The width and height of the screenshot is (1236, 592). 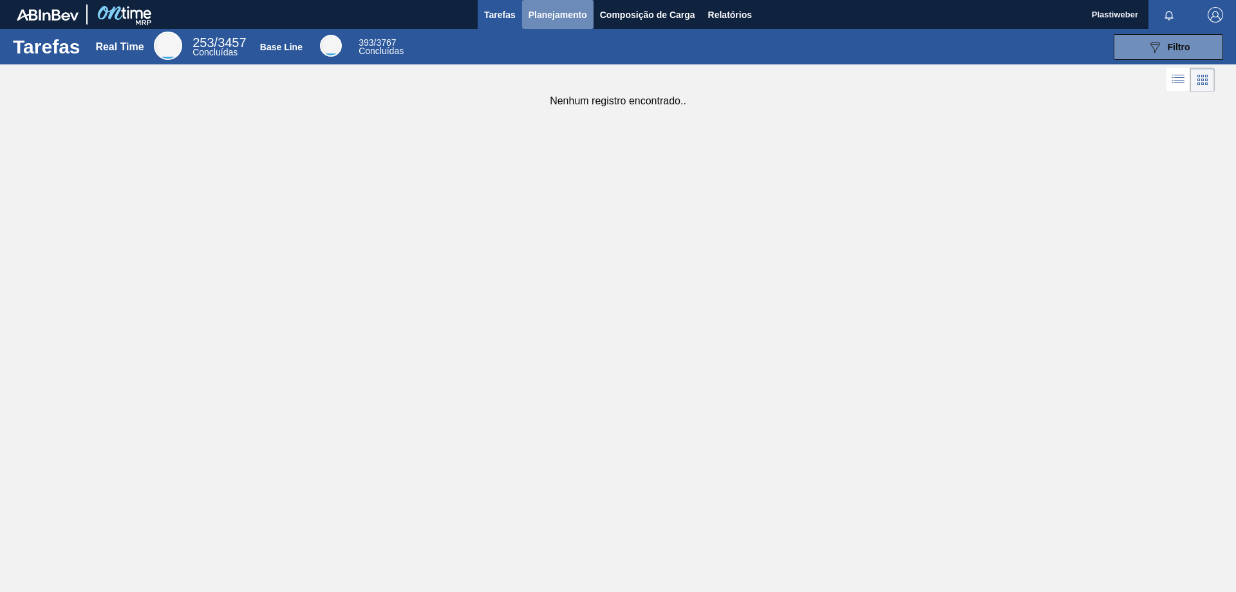 I want to click on button: Filtro, so click(x=1169, y=47).